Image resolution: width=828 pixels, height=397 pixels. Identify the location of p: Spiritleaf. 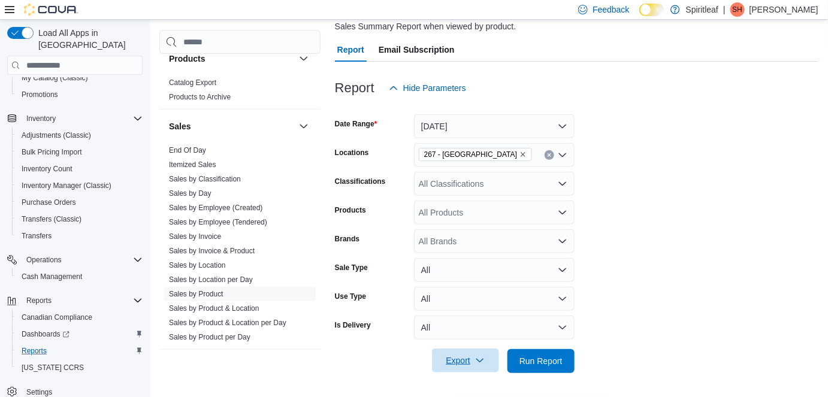
(702, 10).